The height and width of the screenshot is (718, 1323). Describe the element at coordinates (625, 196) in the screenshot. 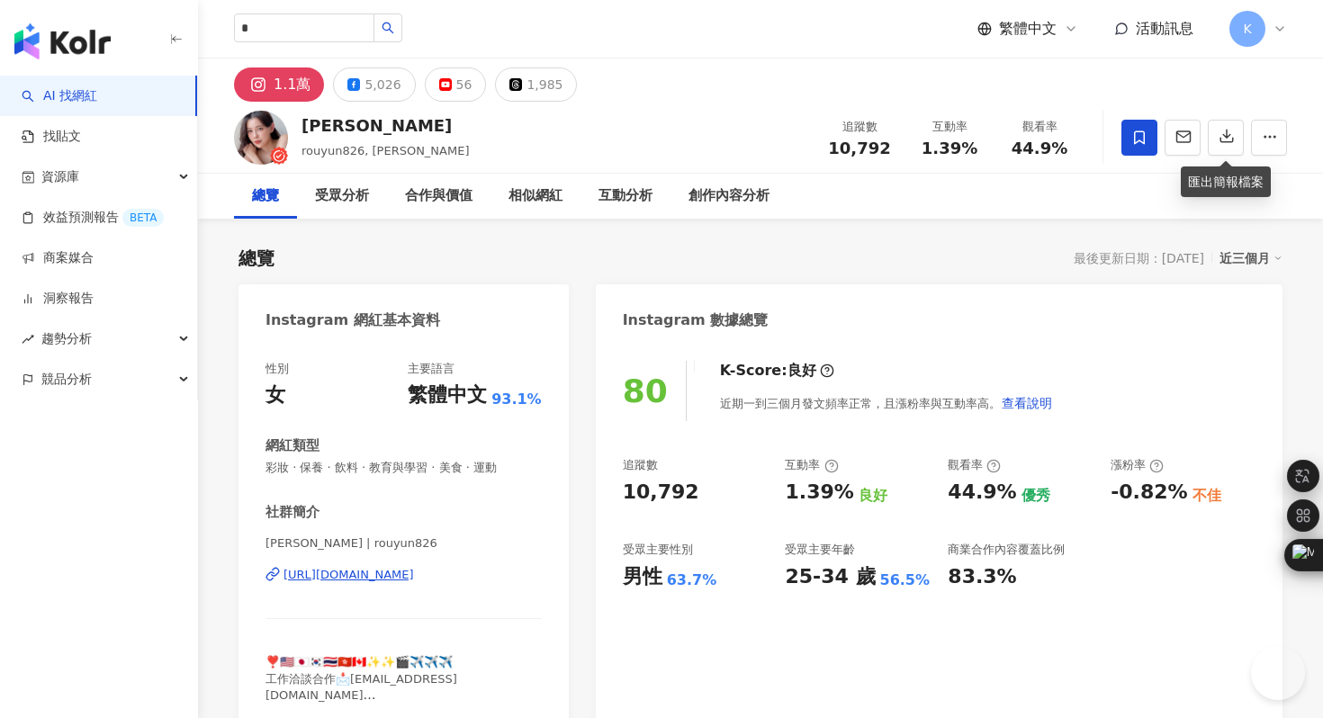

I see `div: 互動分析` at that location.